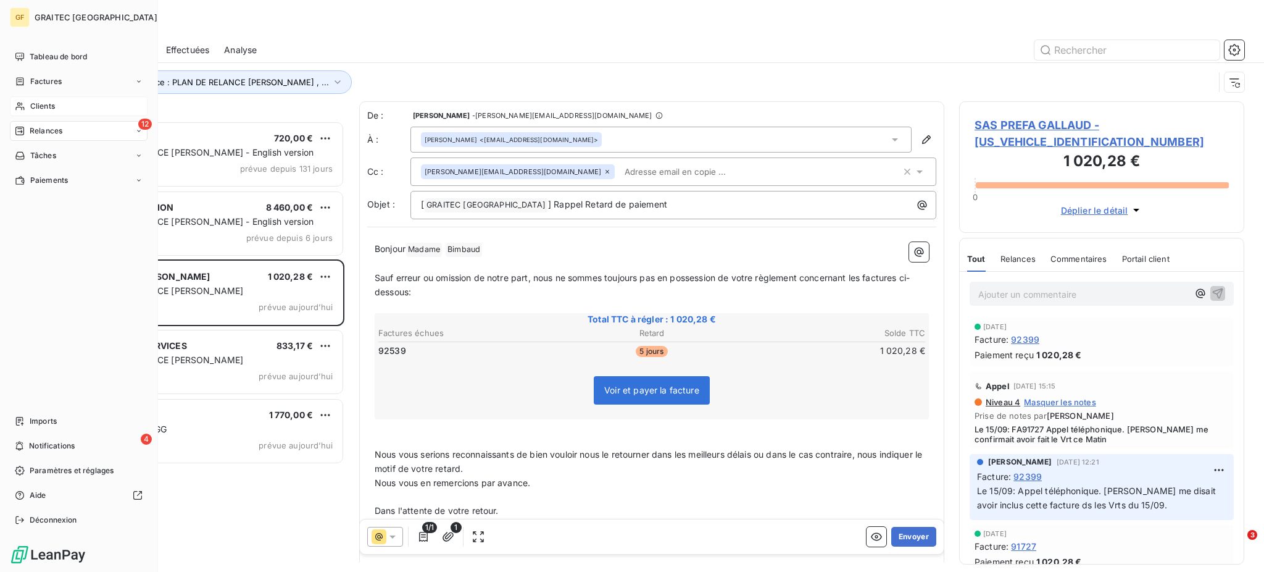 The image size is (1264, 572). I want to click on h3: 1 020,28 €, so click(1102, 162).